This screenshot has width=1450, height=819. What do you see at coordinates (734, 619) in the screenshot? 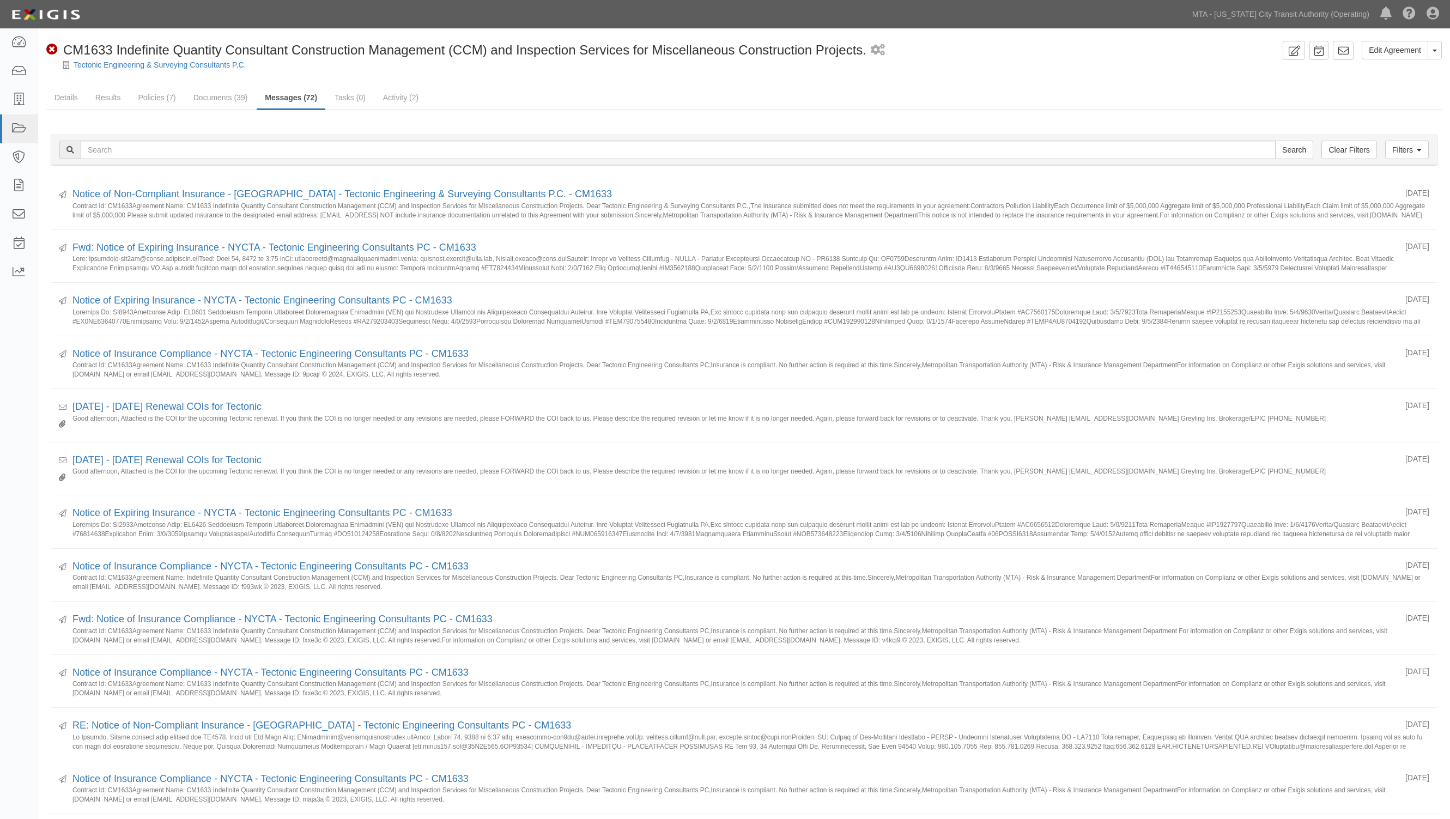
I see `div: Fwd: Notice of Insurance Compliance - NYCTA - Tectonic Engineering Consultants PC - CM1633` at bounding box center [734, 619].